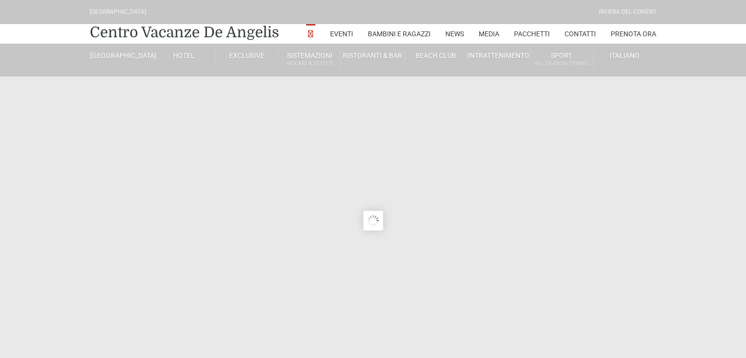 The height and width of the screenshot is (358, 746). Describe the element at coordinates (562, 60) in the screenshot. I see `a: SportAll Season Tennis` at that location.